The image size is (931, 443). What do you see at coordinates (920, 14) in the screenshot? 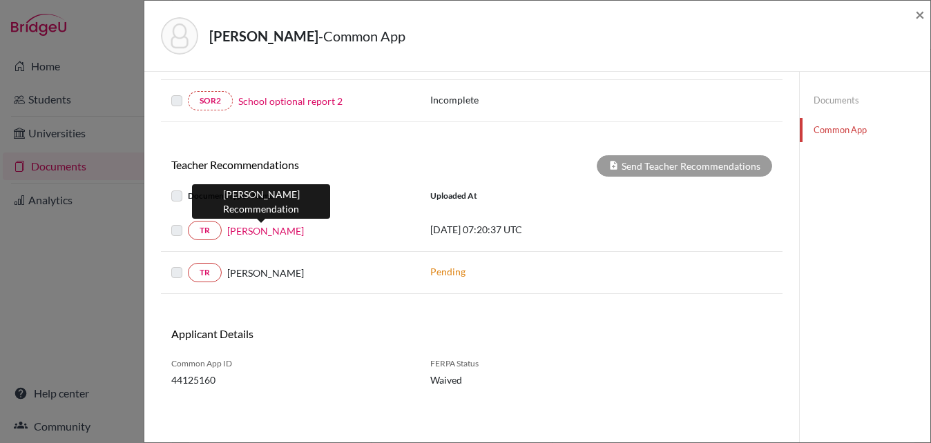
I see `button: Close` at bounding box center [920, 14].